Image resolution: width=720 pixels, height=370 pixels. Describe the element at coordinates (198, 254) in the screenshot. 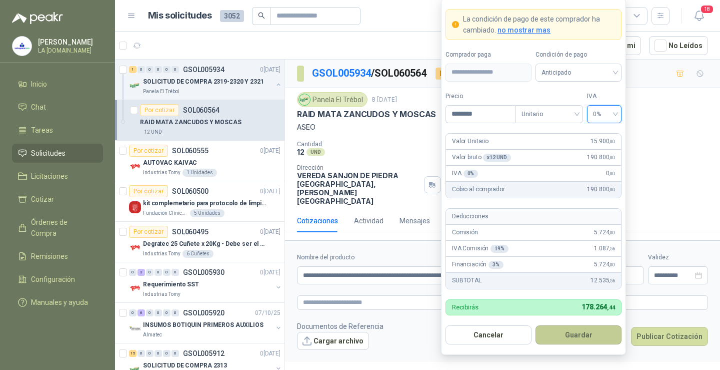

I see `div: 6 Cuñetes` at that location.